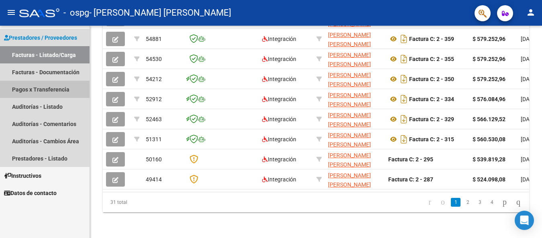  I want to click on li: page 2, so click(468, 202).